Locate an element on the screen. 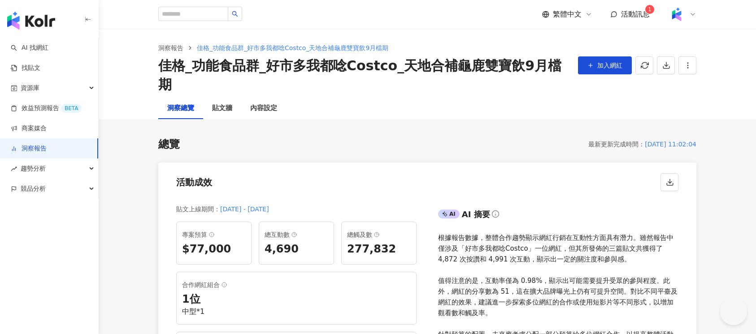  div: 277,832 is located at coordinates (379, 250).